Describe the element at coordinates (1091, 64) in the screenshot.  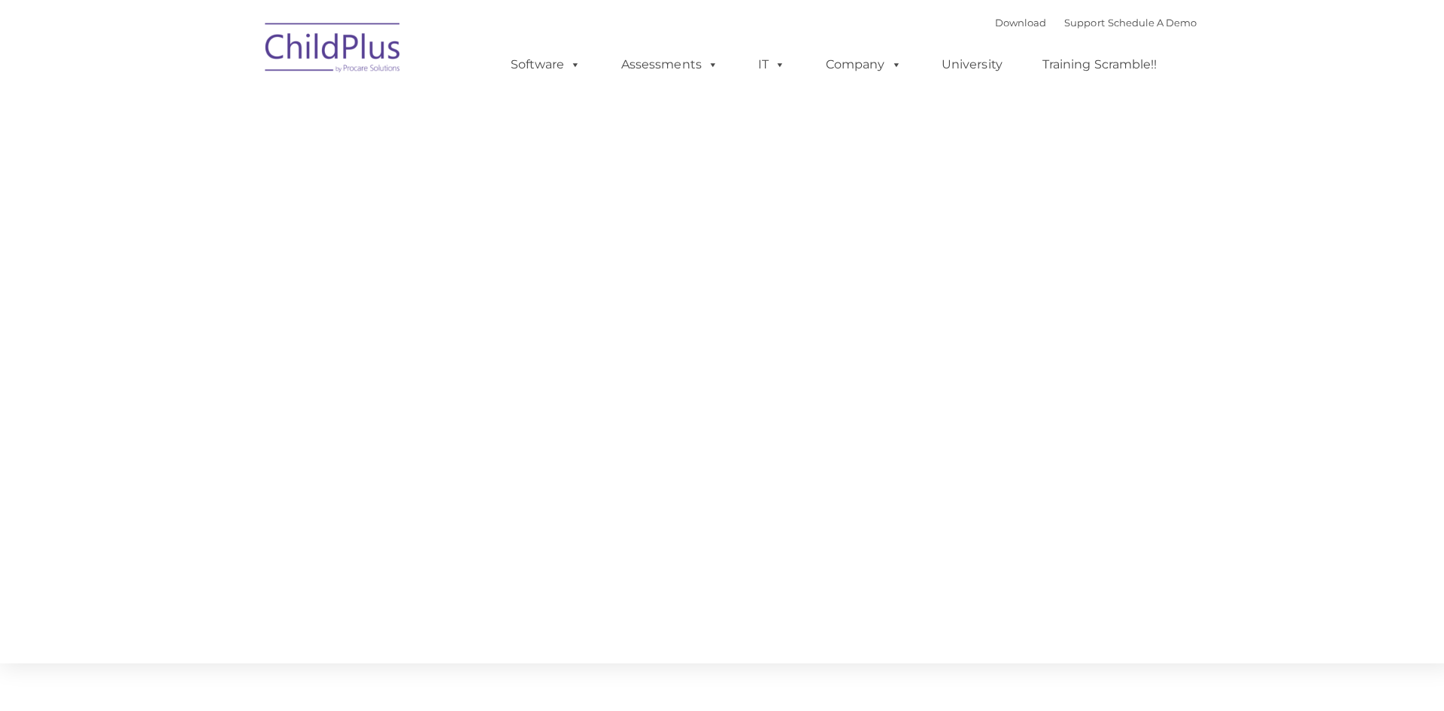
I see `a: Training Scramble!!` at that location.